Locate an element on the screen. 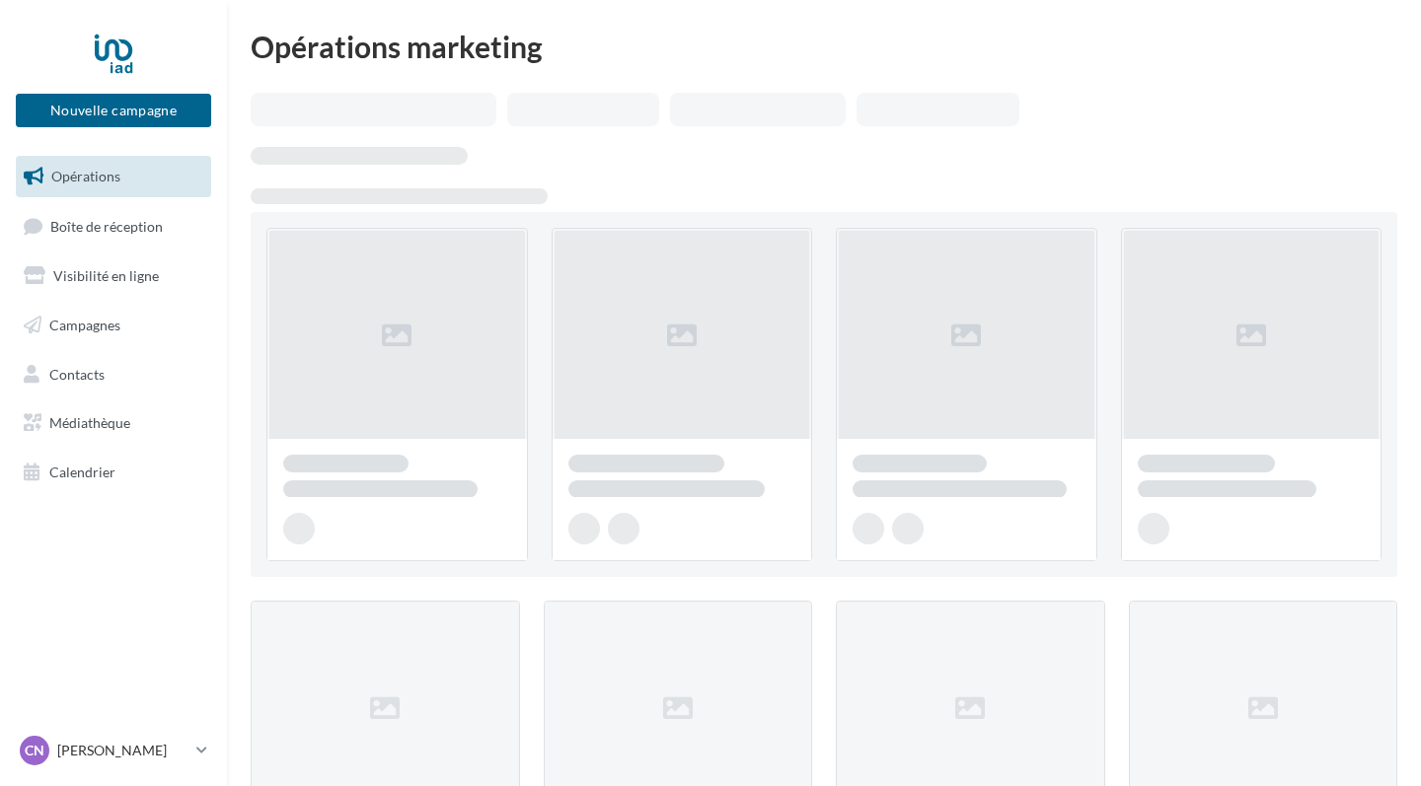 Image resolution: width=1421 pixels, height=786 pixels. a: Médiathèque is located at coordinates (113, 423).